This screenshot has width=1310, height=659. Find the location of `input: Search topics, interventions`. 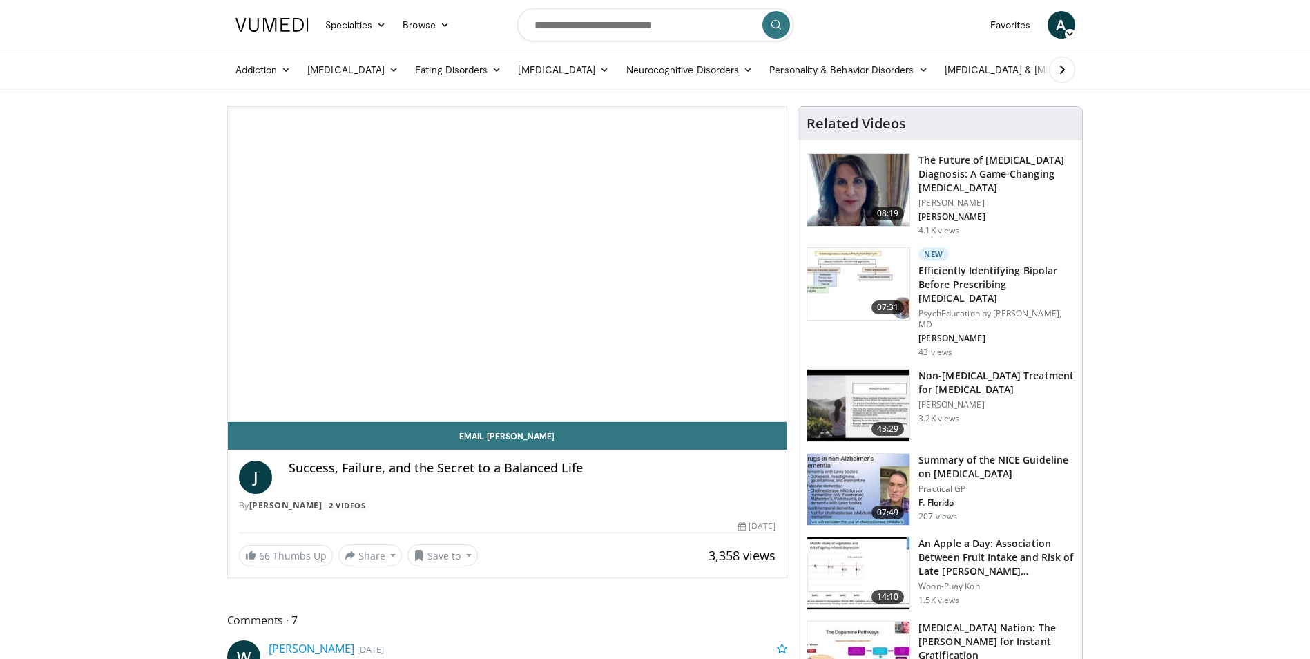

input: Search topics, interventions is located at coordinates (655, 25).